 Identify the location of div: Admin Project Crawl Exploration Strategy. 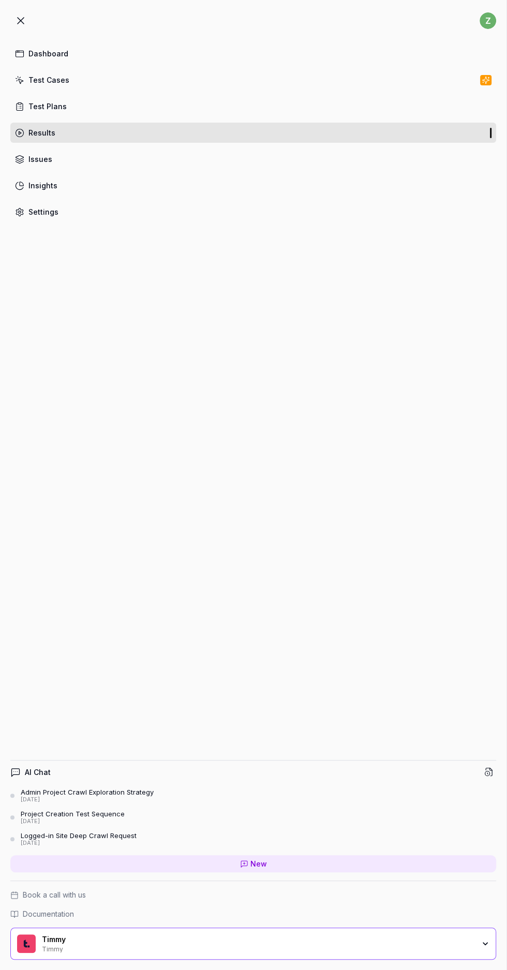
(87, 792).